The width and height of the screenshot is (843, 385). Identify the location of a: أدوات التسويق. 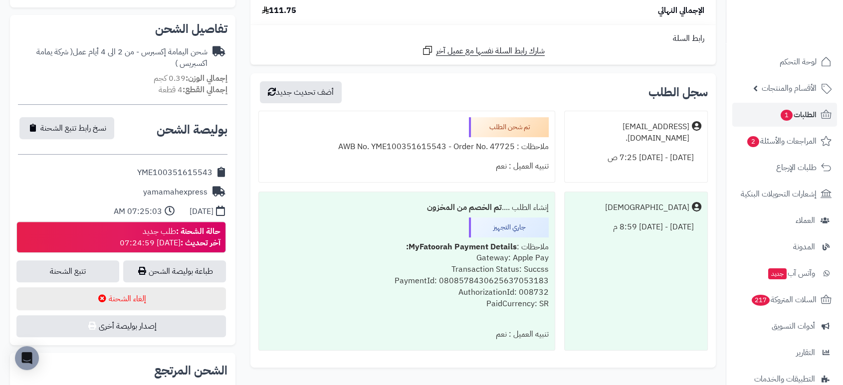
(785, 326).